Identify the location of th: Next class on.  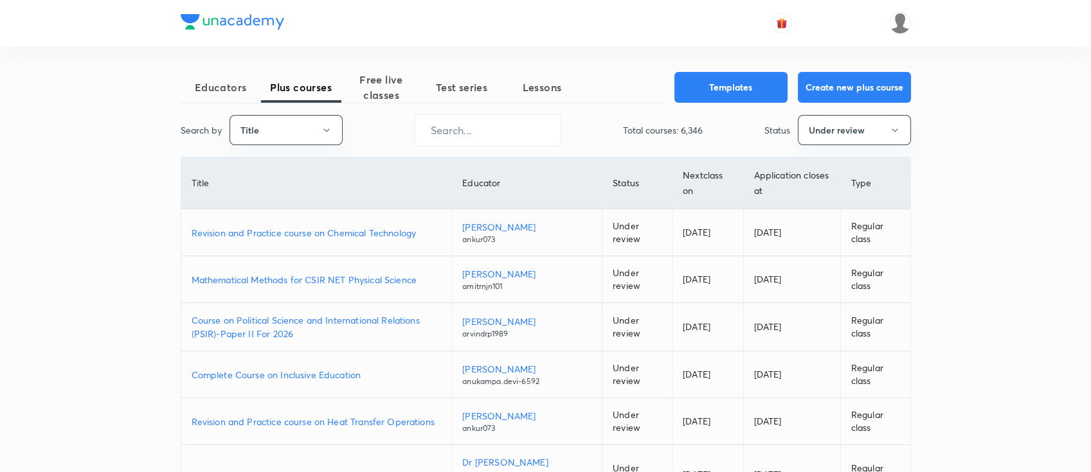
(708, 183).